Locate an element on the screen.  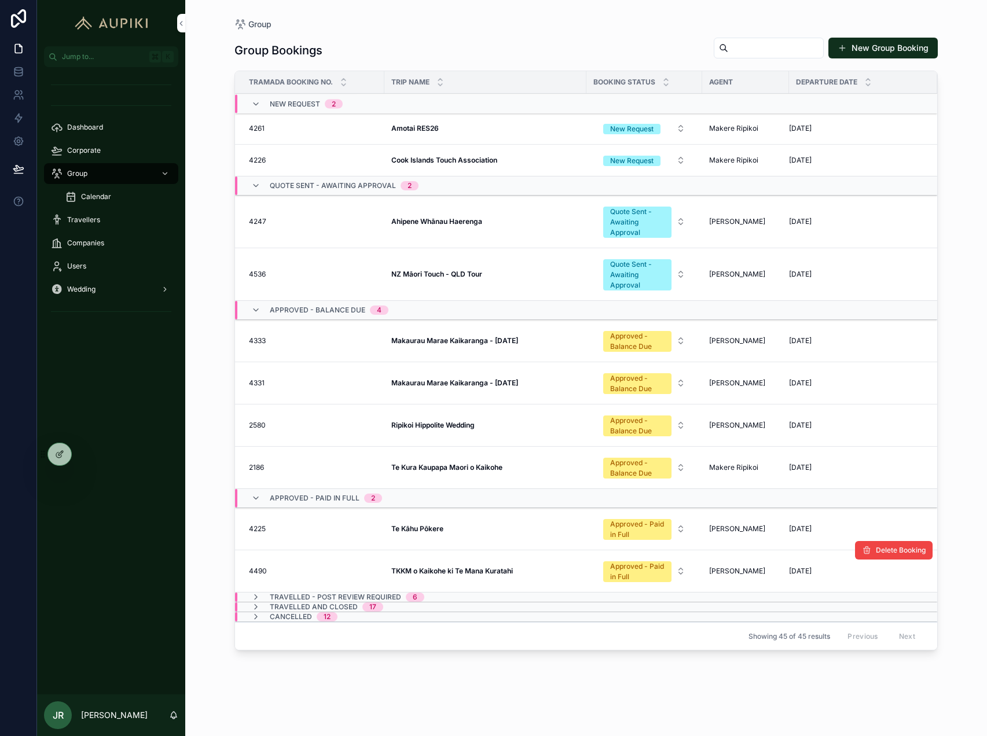
span: Users is located at coordinates (76, 266).